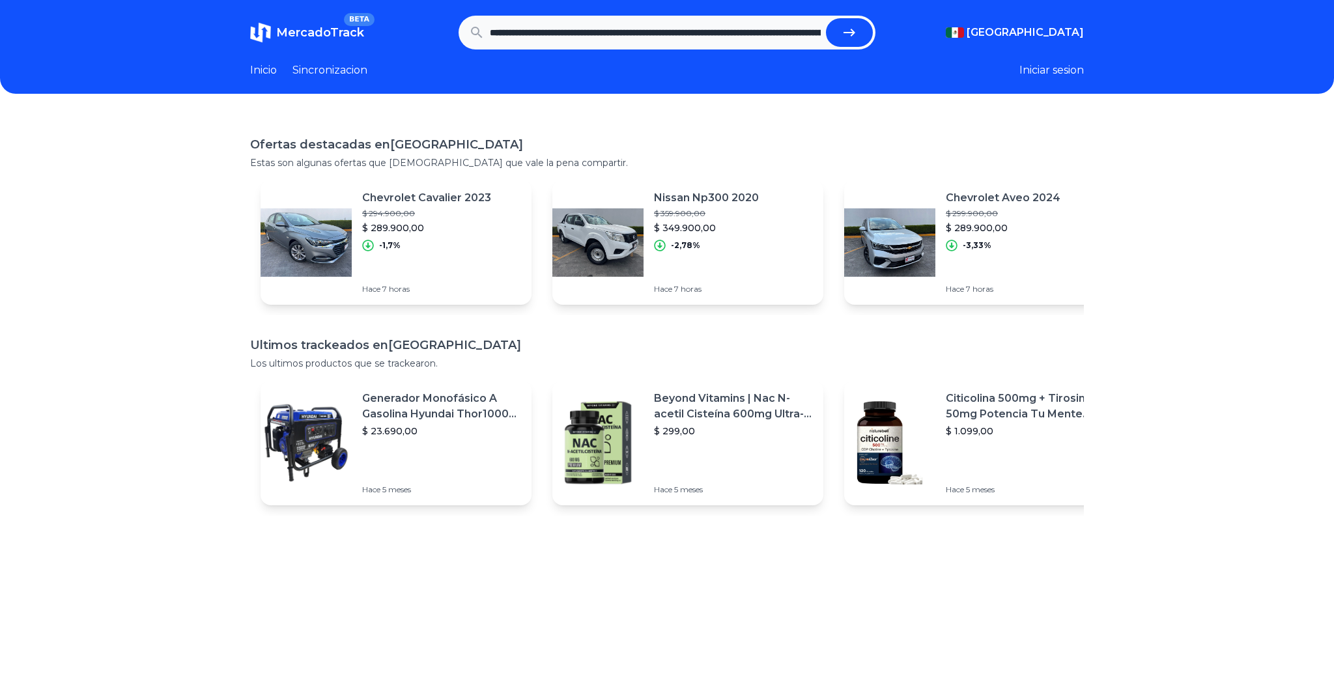  What do you see at coordinates (442, 431) in the screenshot?
I see `p: $ 23.690,00` at bounding box center [442, 431].